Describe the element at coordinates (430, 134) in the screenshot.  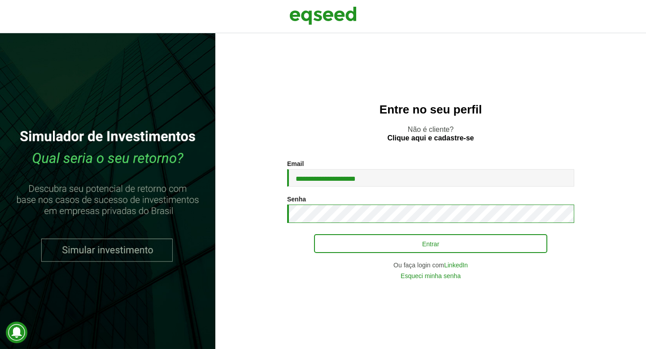
I see `p: Não é cliente?` at that location.